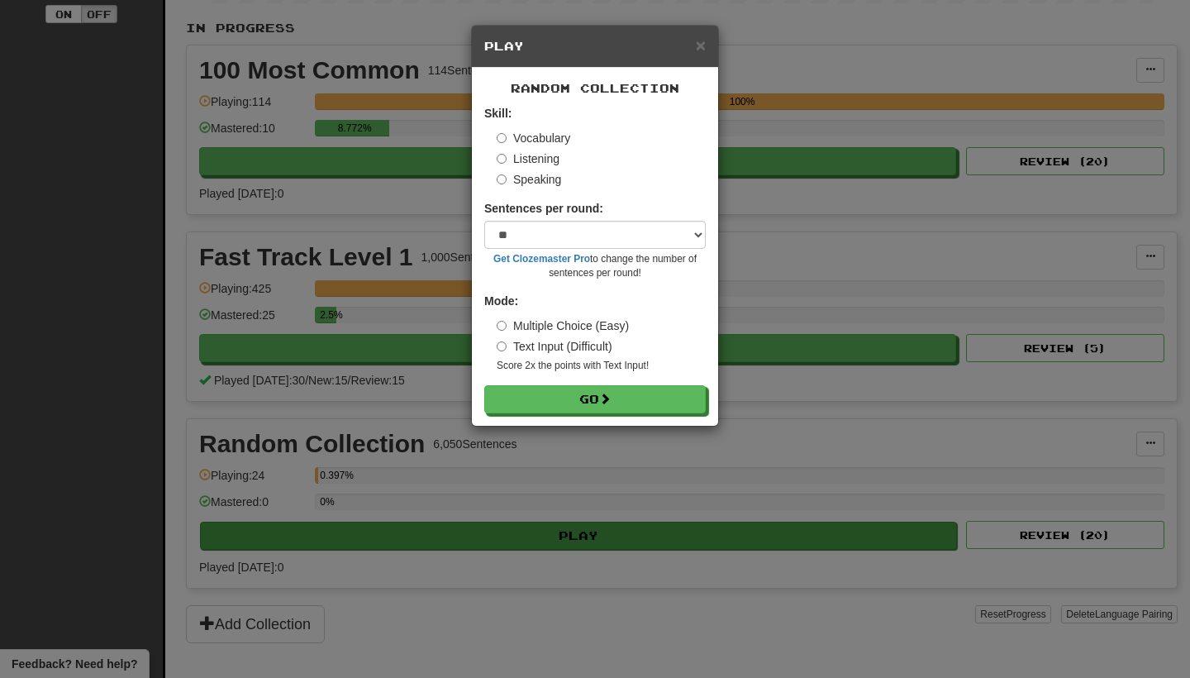  What do you see at coordinates (595, 266) in the screenshot?
I see `small: to change the number of sentences per round!` at bounding box center [595, 266].